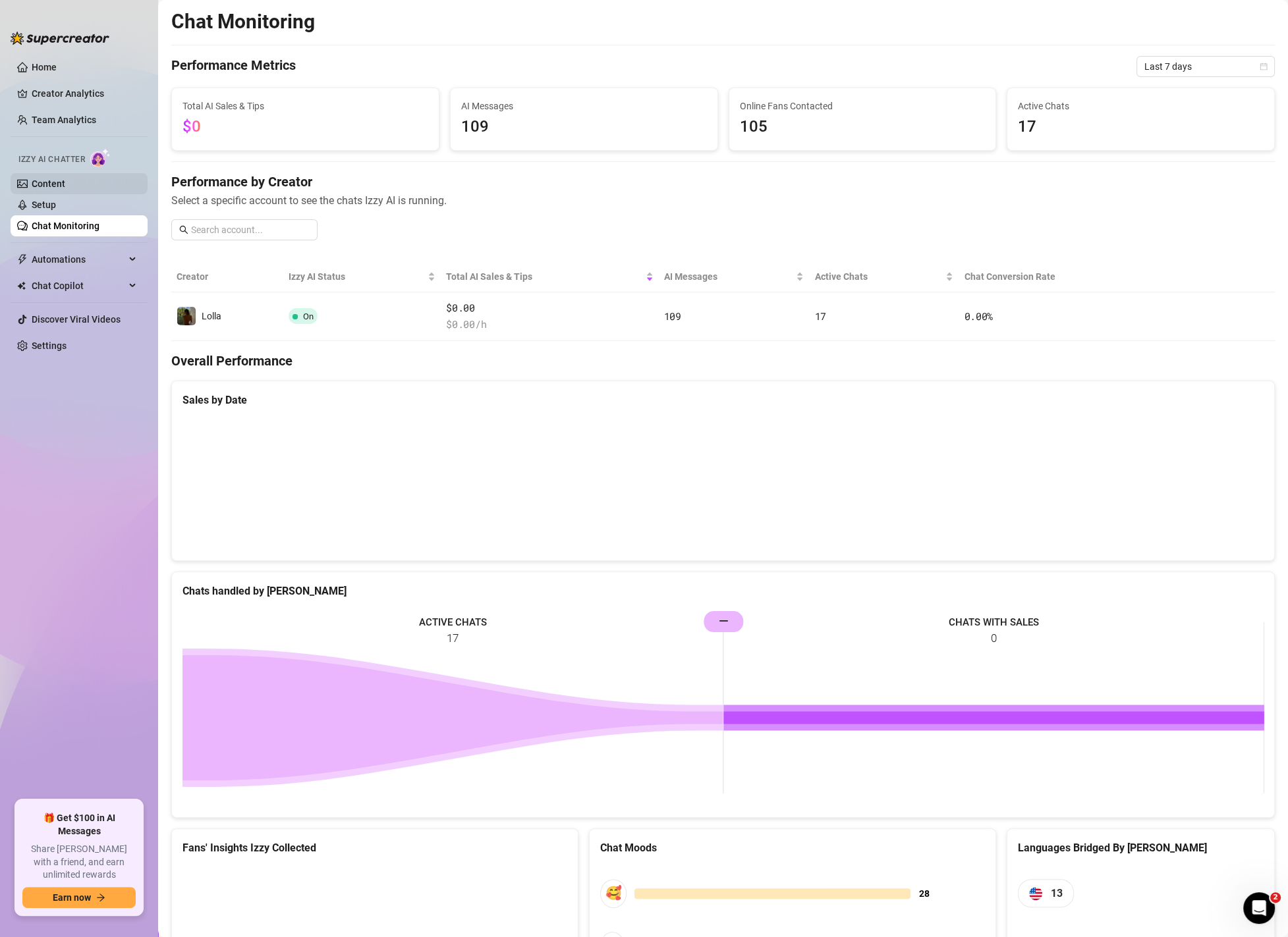 This screenshot has height=937, width=1288. Describe the element at coordinates (23, 259) in the screenshot. I see `span: thunderbolt` at that location.